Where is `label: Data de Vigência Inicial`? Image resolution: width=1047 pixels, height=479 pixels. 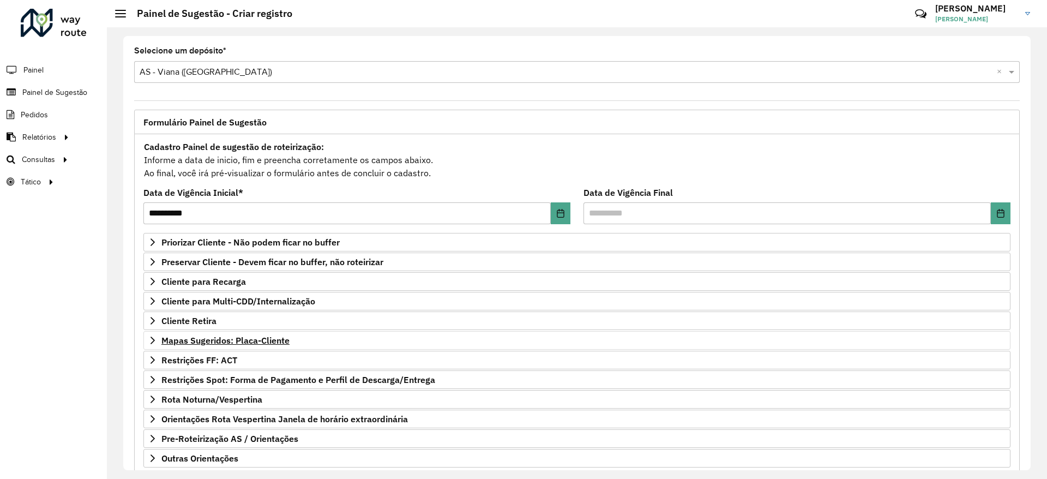 label: Data de Vigência Inicial is located at coordinates (193, 192).